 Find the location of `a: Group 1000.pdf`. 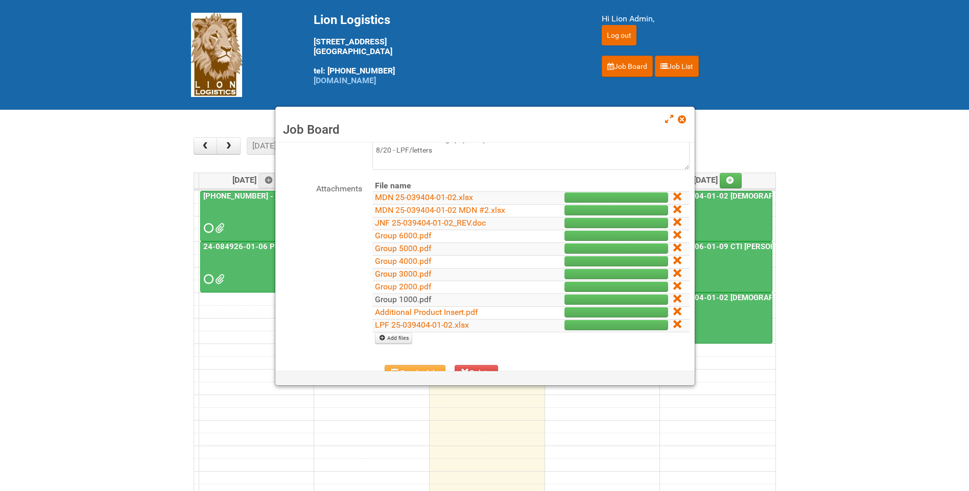

a: Group 1000.pdf is located at coordinates (403, 299).